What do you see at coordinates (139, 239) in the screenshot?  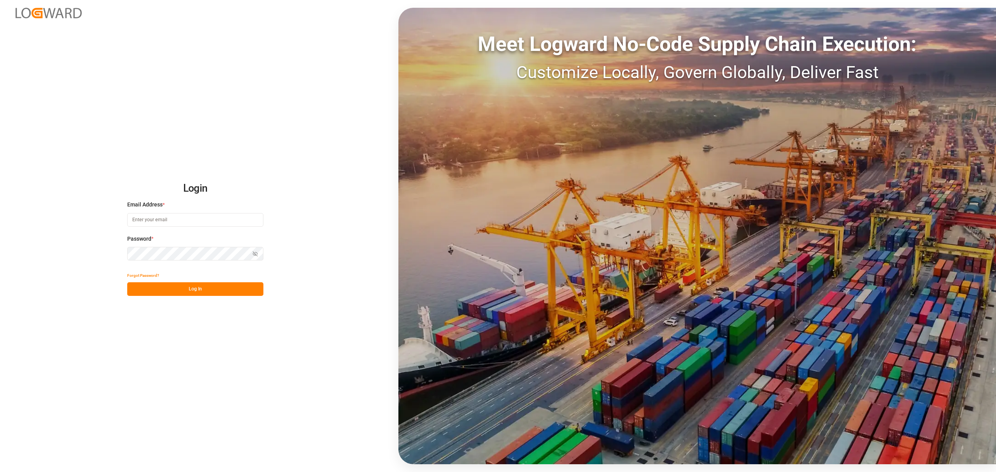 I see `span: Password` at bounding box center [139, 239].